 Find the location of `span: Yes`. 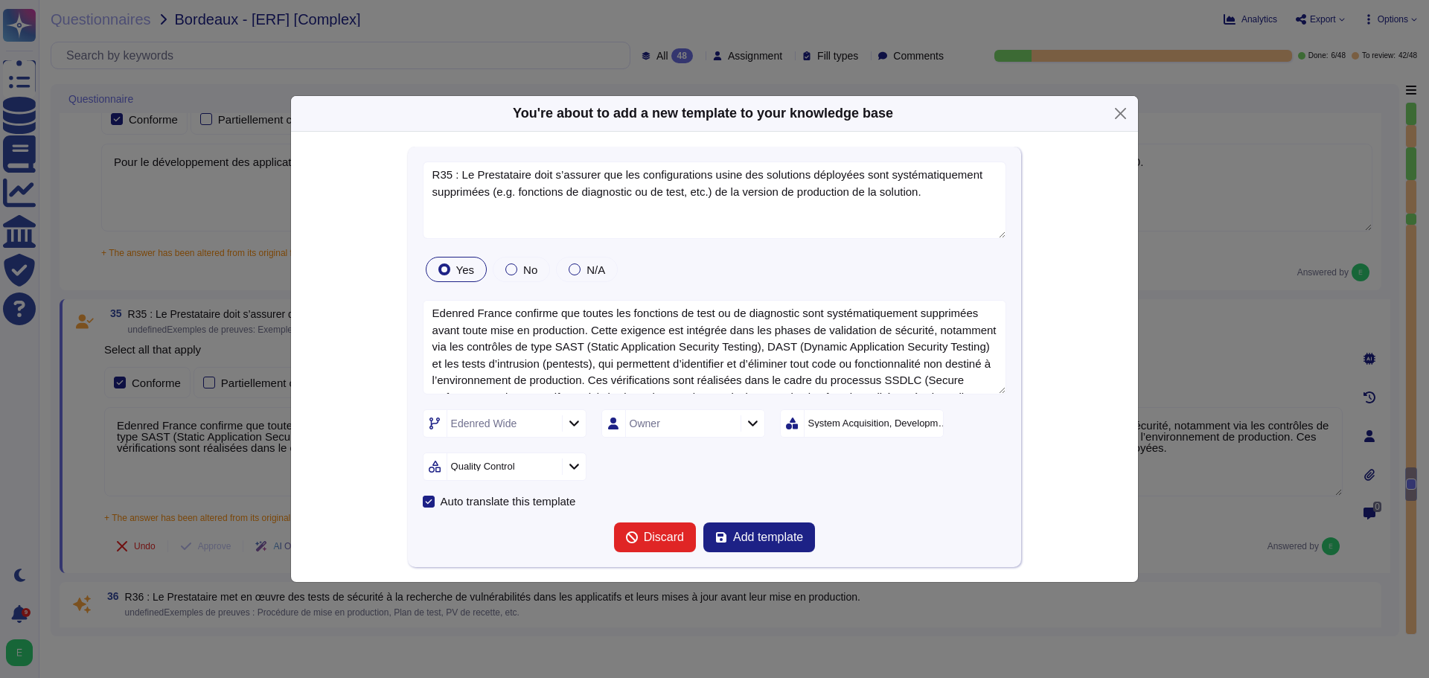

span: Yes is located at coordinates (465, 270).